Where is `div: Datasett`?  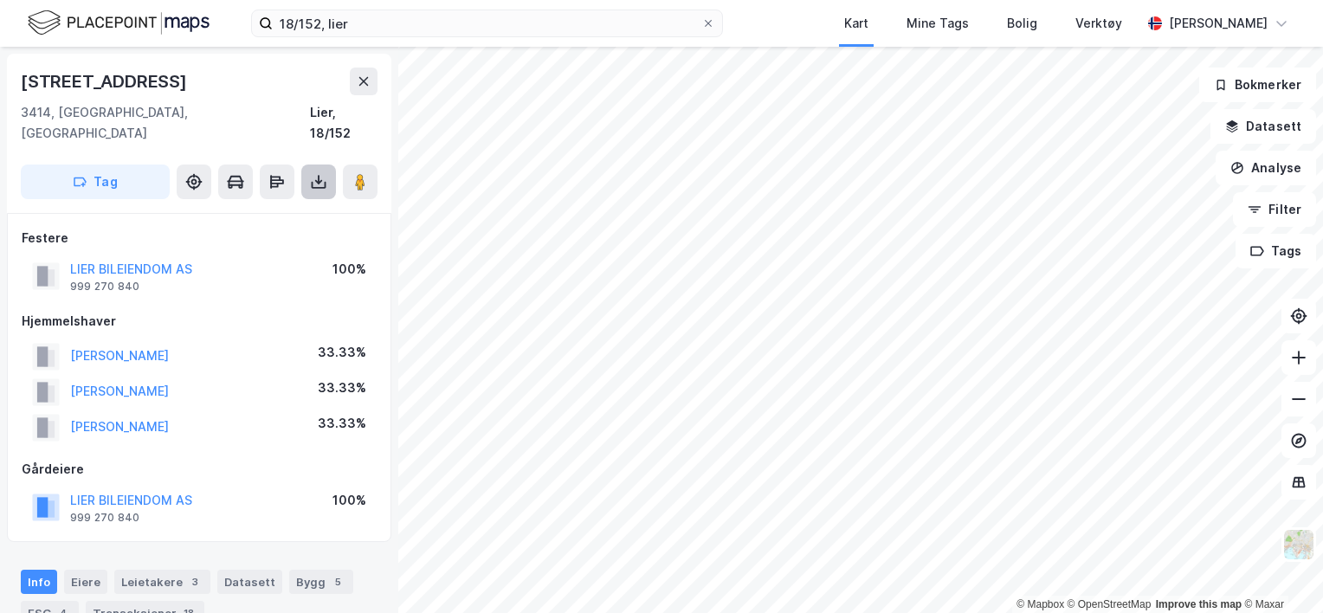 div: Datasett is located at coordinates (249, 582).